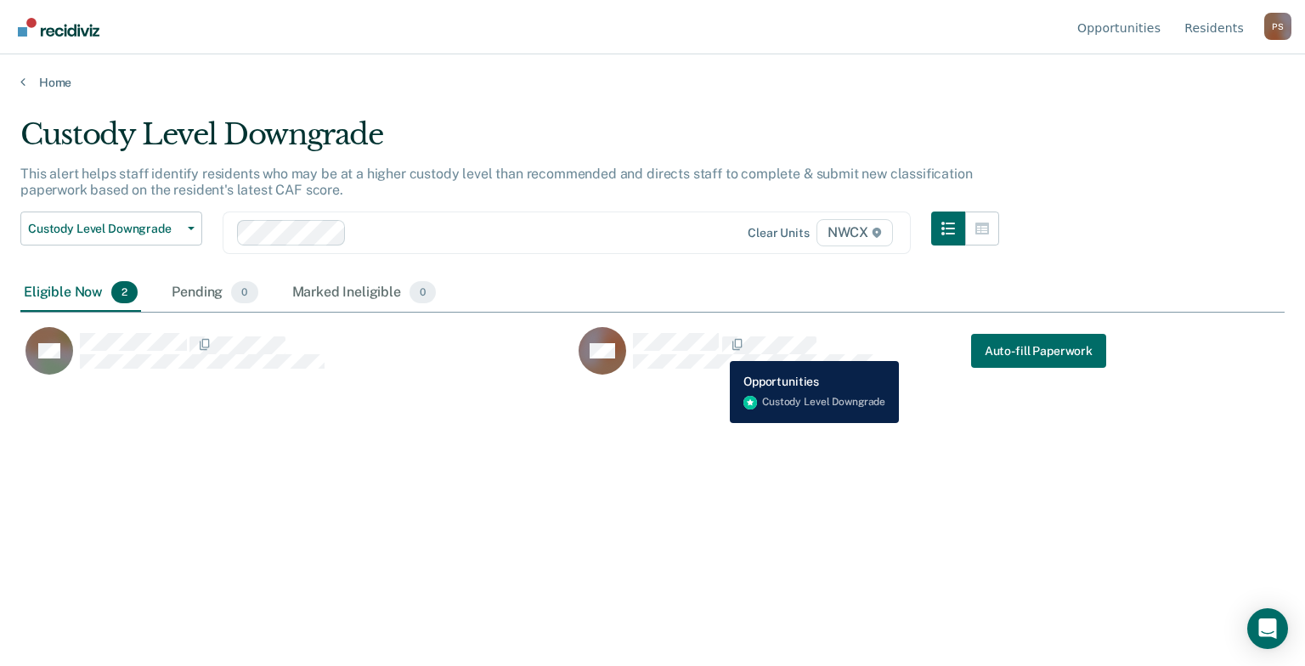 This screenshot has height=666, width=1305. Describe the element at coordinates (855, 233) in the screenshot. I see `span: NWCX` at that location.